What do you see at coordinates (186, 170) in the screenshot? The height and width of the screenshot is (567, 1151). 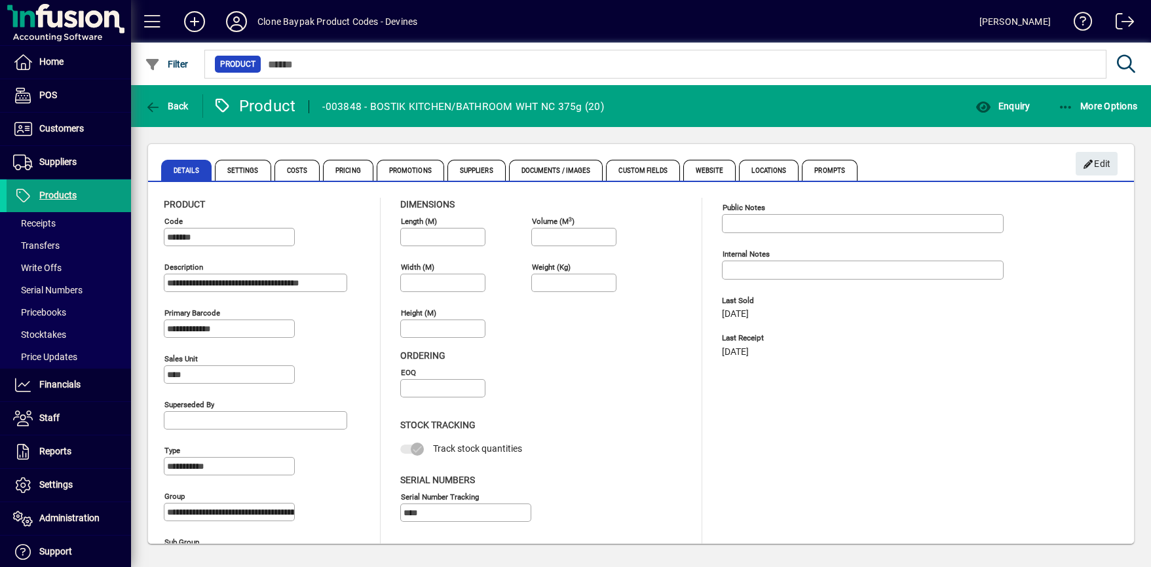 I see `span: Details` at bounding box center [186, 170].